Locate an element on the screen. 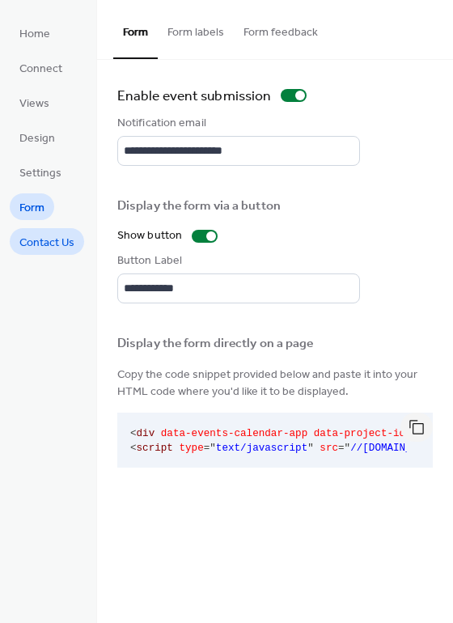 The width and height of the screenshot is (453, 623). span: Home is located at coordinates (35, 34).